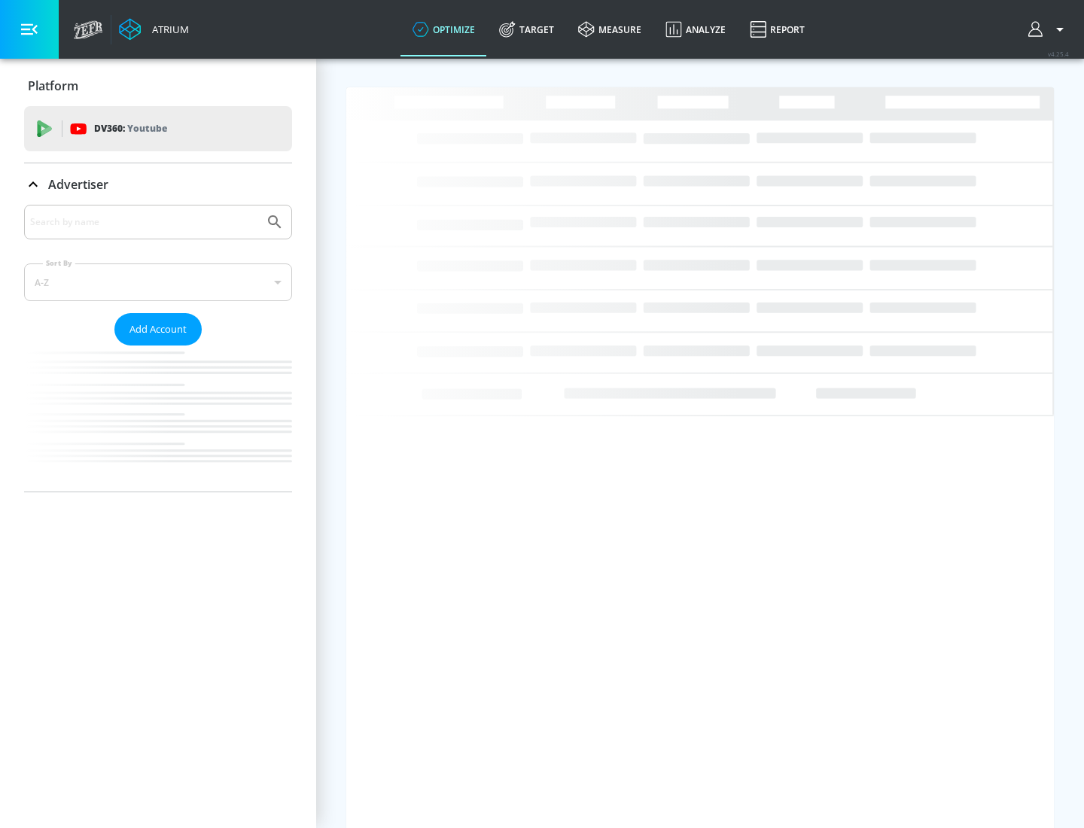 The image size is (1084, 828). What do you see at coordinates (78, 184) in the screenshot?
I see `p: Advertiser` at bounding box center [78, 184].